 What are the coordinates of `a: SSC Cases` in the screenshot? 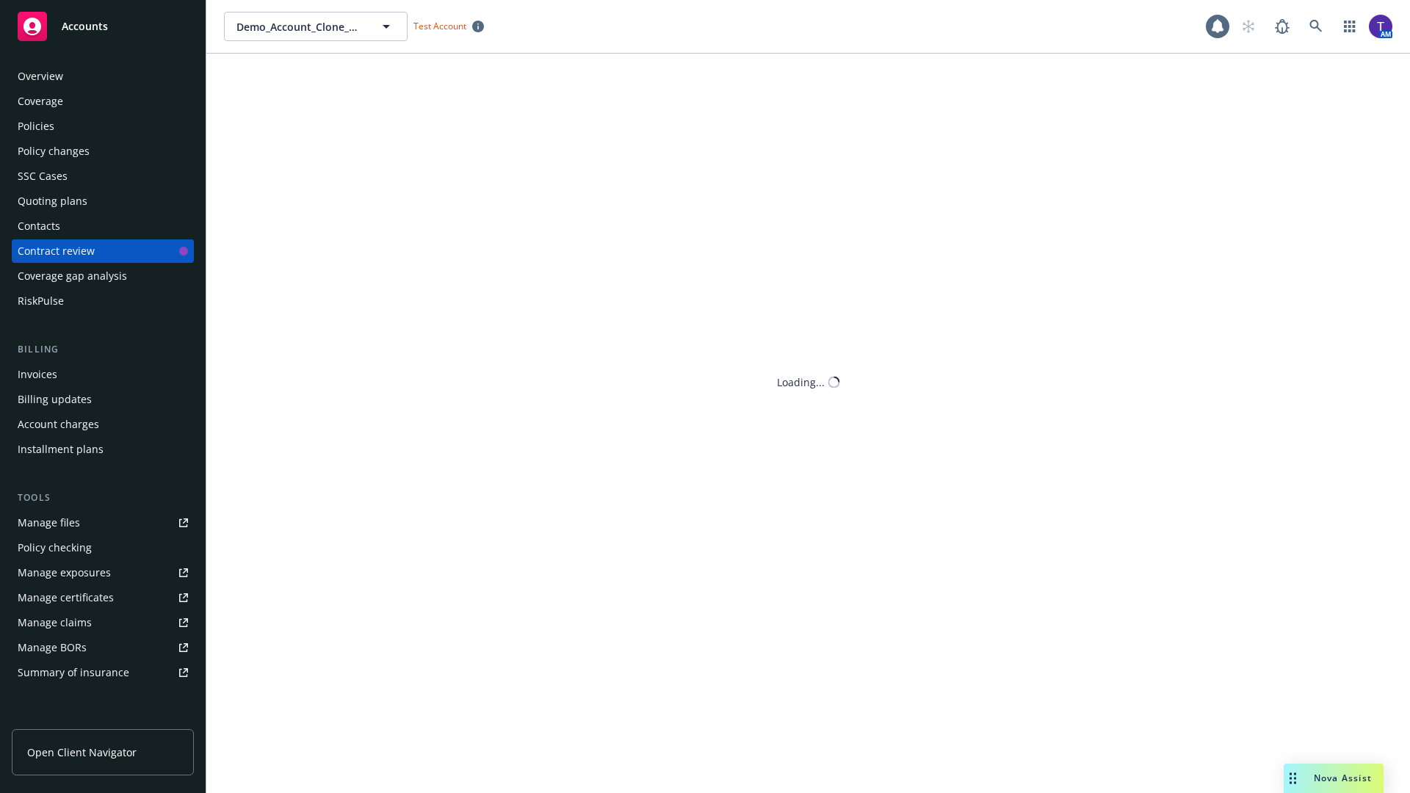 It's located at (103, 176).